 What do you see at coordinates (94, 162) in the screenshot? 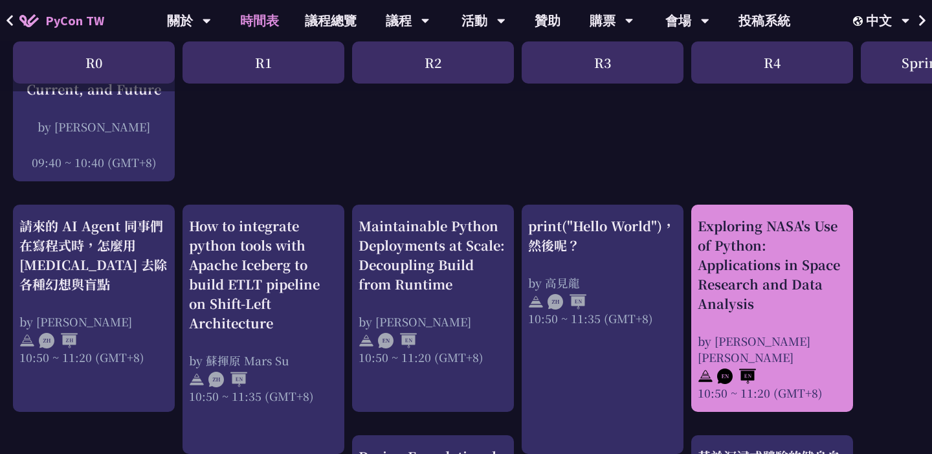
I see `div: 09:40 ~ 10:40 (GMT+8)` at bounding box center [94, 162].